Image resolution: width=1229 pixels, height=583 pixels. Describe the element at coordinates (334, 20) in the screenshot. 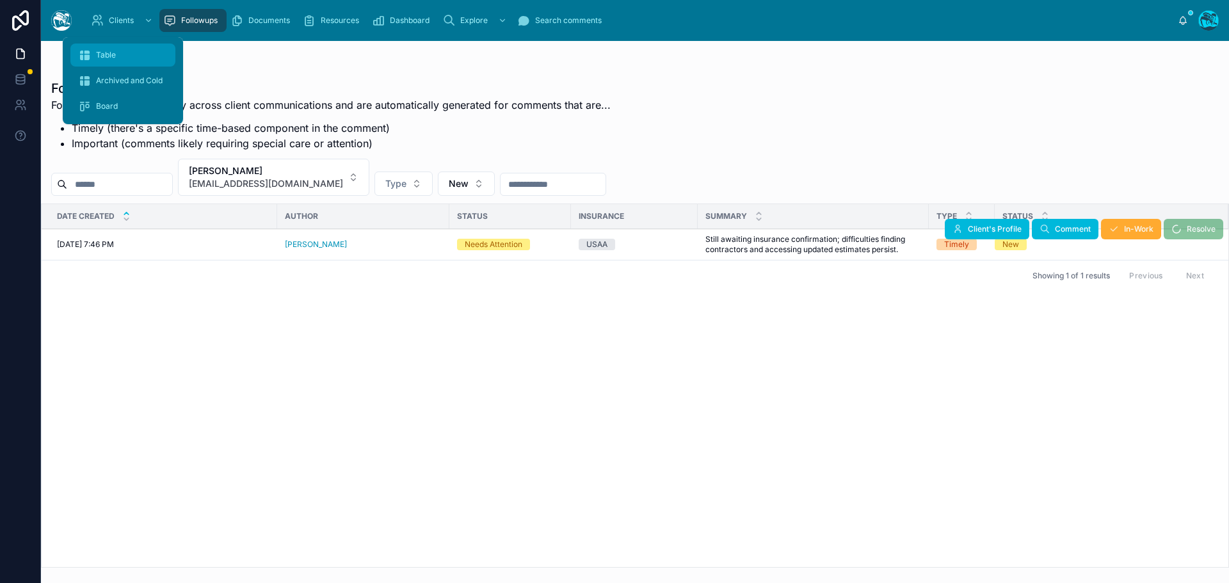

I see `a: Resources` at that location.